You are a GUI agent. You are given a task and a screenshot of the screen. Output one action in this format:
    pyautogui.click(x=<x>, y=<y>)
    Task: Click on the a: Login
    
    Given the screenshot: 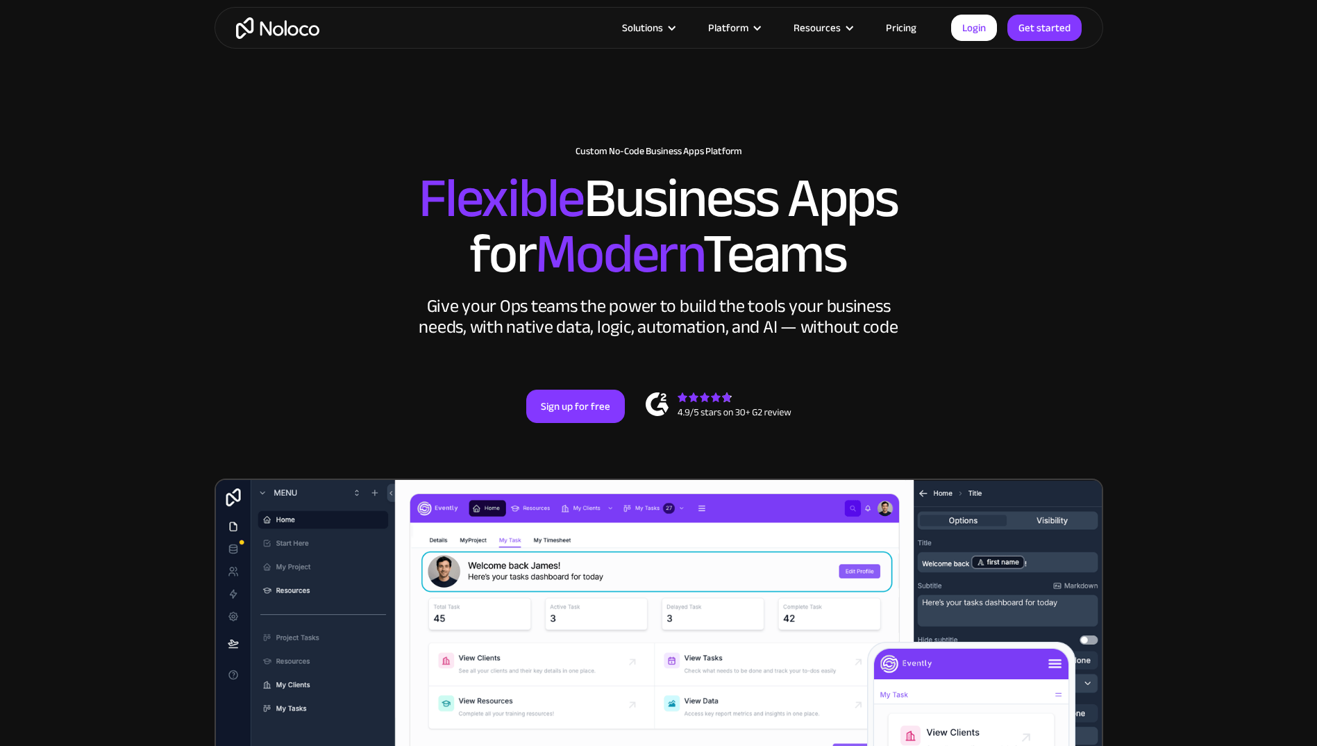 What is the action you would take?
    pyautogui.click(x=974, y=28)
    